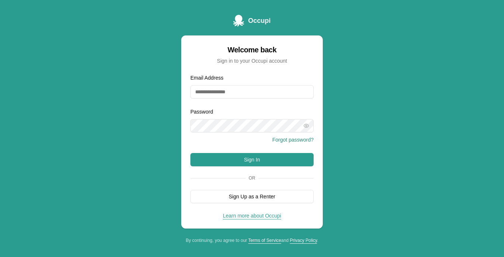 The height and width of the screenshot is (257, 504). Describe the element at coordinates (252, 196) in the screenshot. I see `button: Sign Up as a Renter` at that location.